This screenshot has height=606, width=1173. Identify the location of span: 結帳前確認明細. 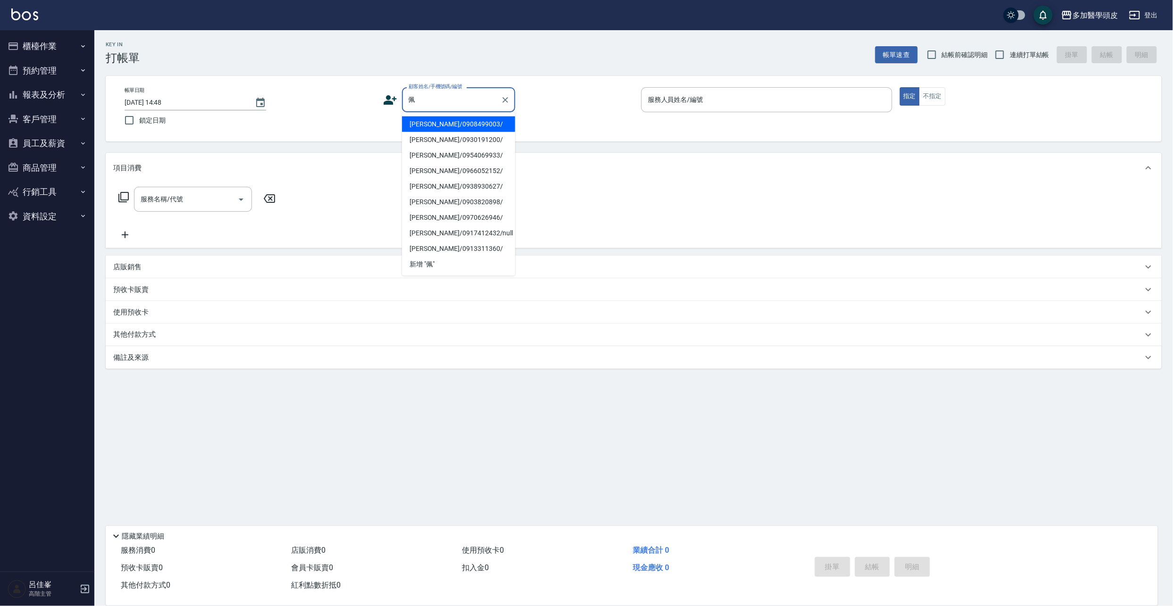
(965, 55).